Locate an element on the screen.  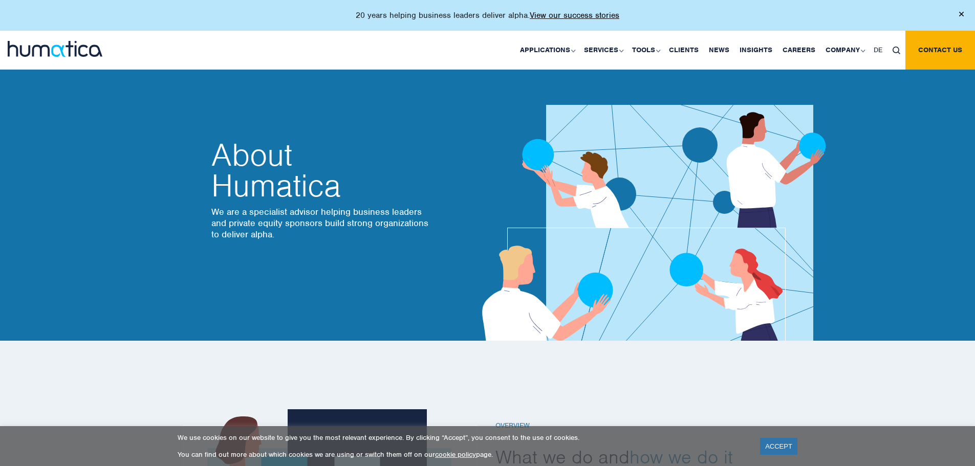
a: Applications is located at coordinates (547, 50).